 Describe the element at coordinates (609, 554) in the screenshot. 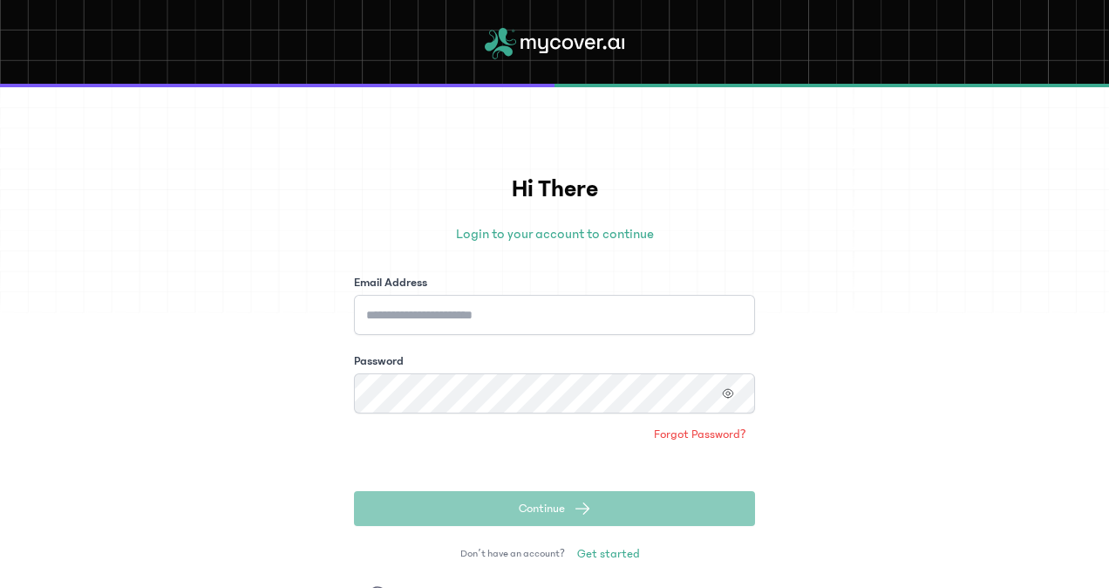

I see `a: Get started` at that location.